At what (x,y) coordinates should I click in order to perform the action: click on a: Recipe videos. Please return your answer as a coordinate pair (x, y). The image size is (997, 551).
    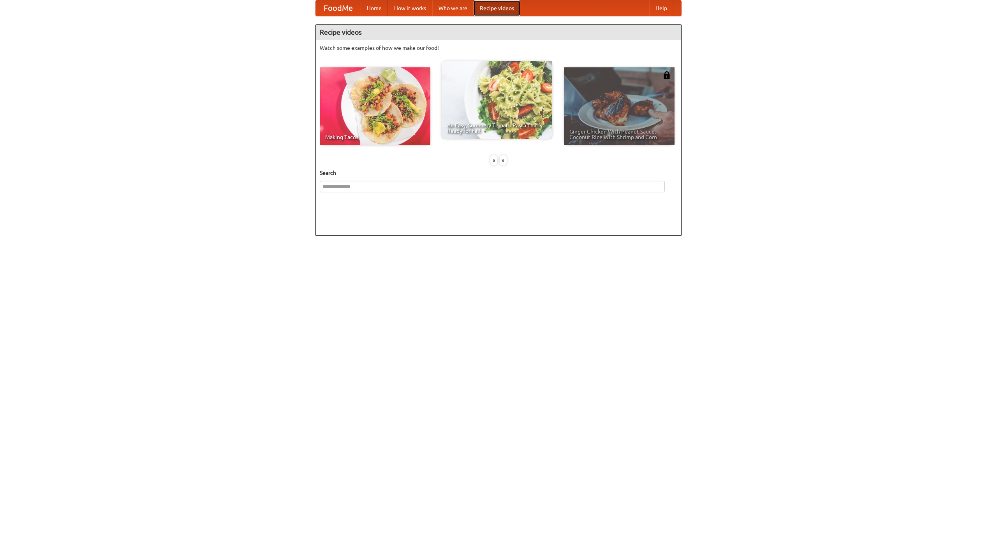
    Looking at the image, I should click on (497, 8).